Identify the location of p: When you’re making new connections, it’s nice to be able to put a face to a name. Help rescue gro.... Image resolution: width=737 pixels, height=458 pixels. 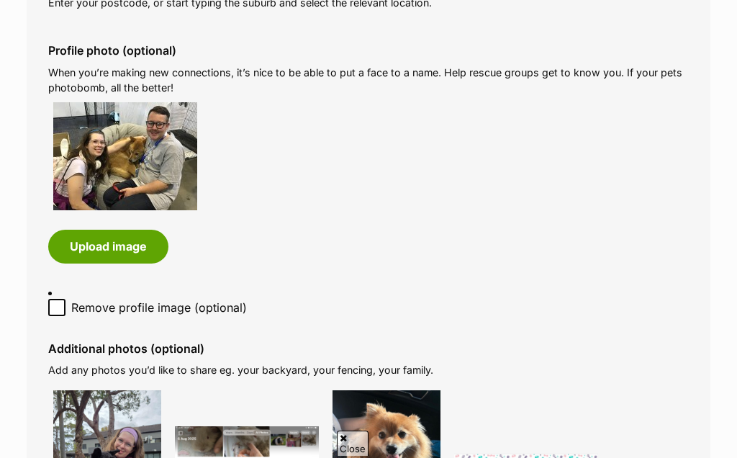
(368, 80).